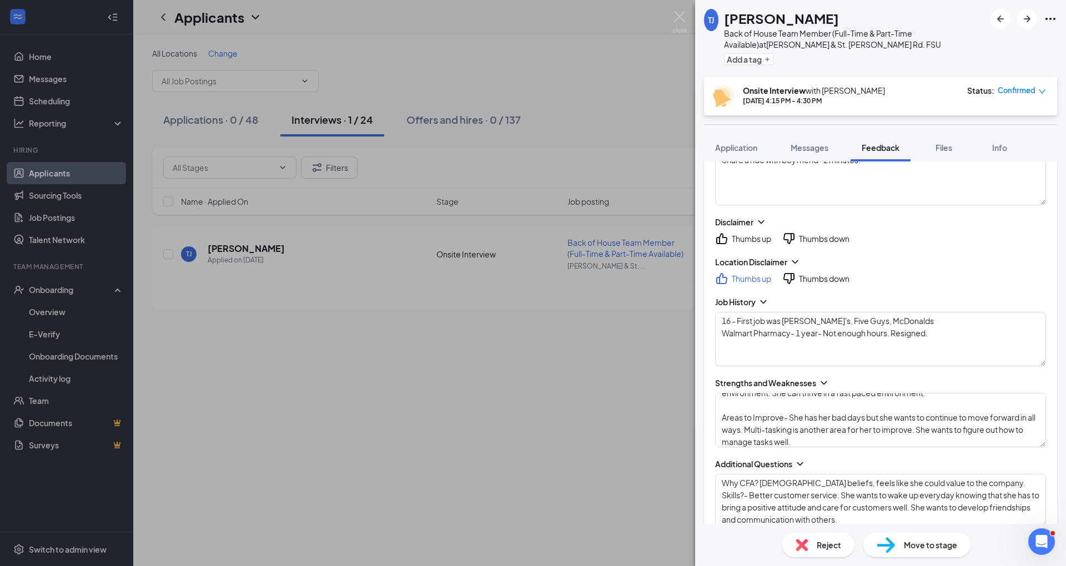 Image resolution: width=1066 pixels, height=566 pixels. Describe the element at coordinates (1001, 19) in the screenshot. I see `svg: ArrowLeftNew` at that location.